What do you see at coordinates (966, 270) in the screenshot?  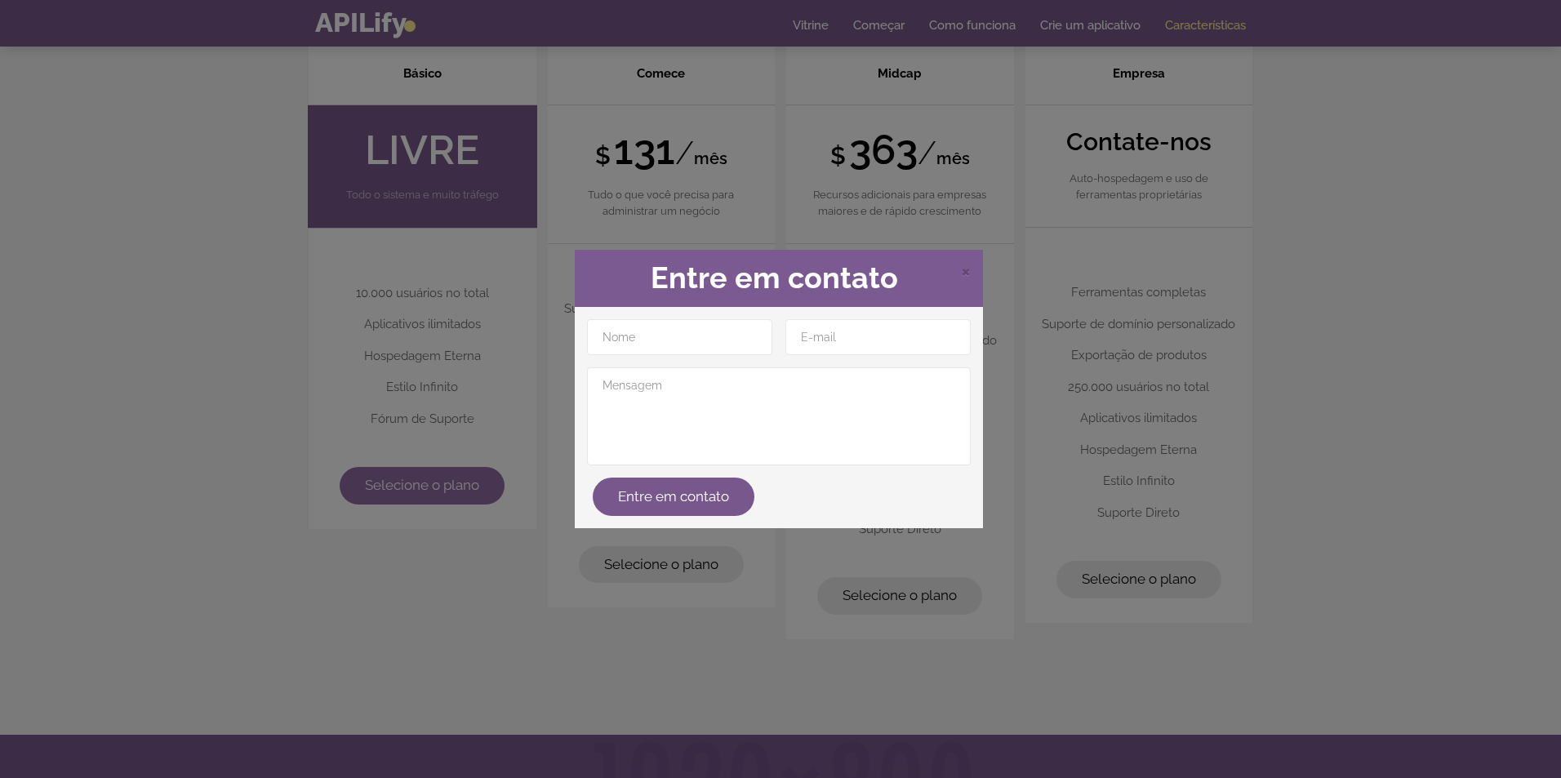 I see `span: Fechar` at bounding box center [966, 270].